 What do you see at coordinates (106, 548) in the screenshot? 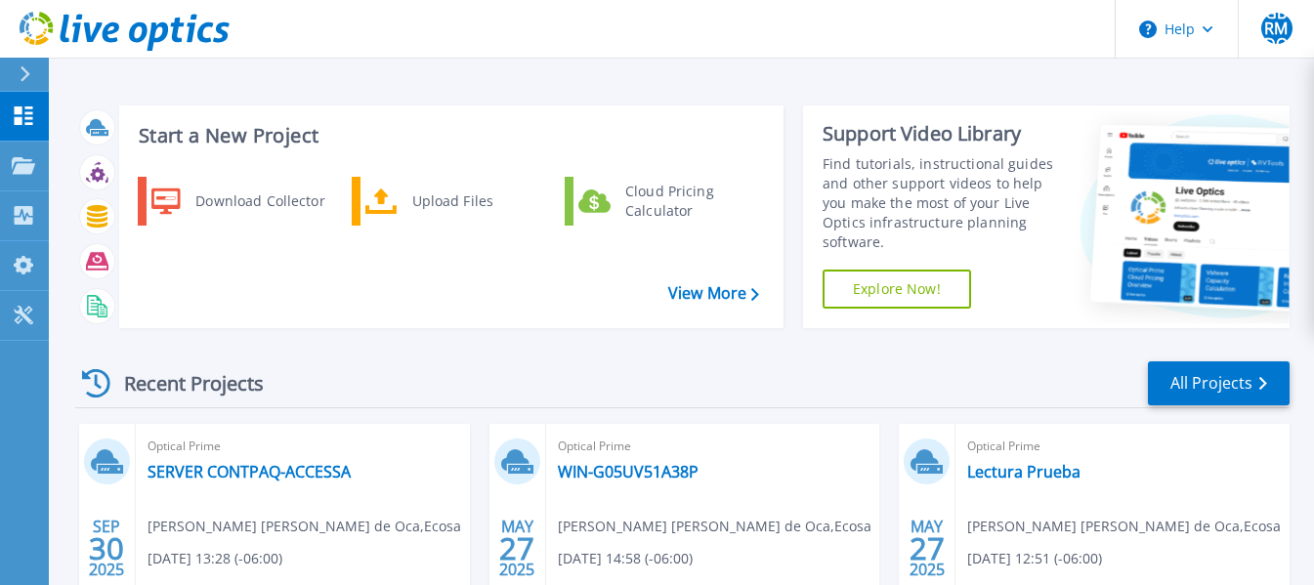
I see `div: SEP 2025` at bounding box center [106, 548].